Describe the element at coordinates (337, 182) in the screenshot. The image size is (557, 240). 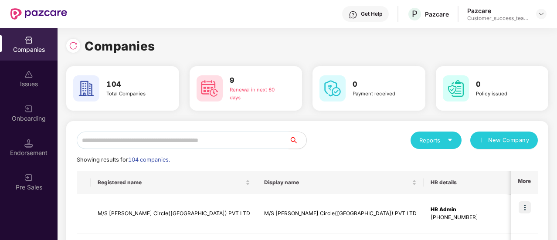
I see `span: Display name` at that location.